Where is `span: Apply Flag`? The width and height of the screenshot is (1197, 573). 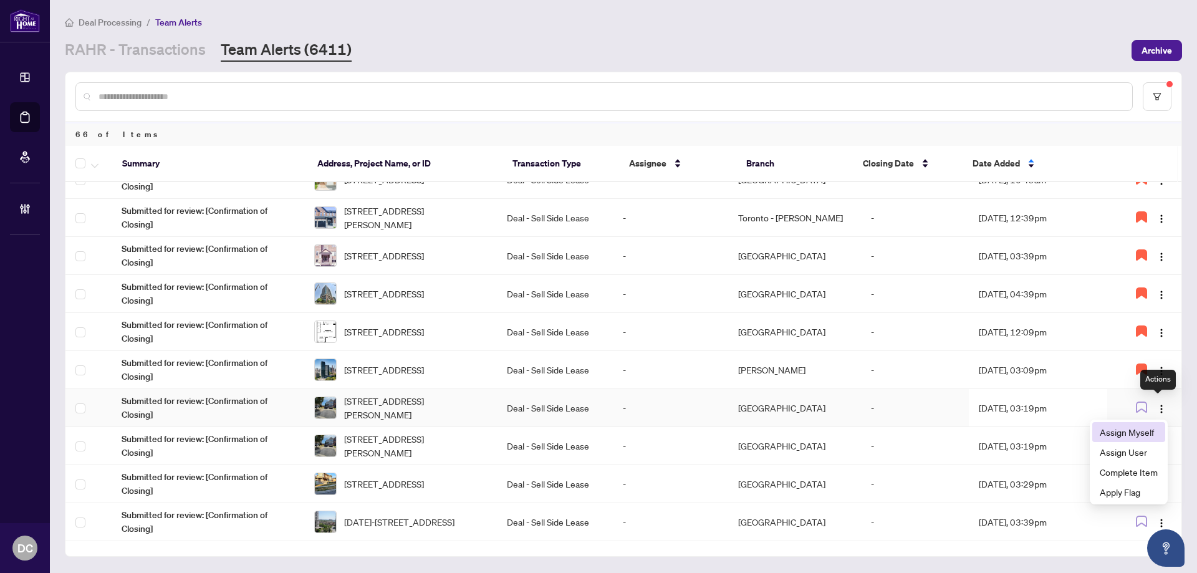 span: Apply Flag is located at coordinates (1129, 492).